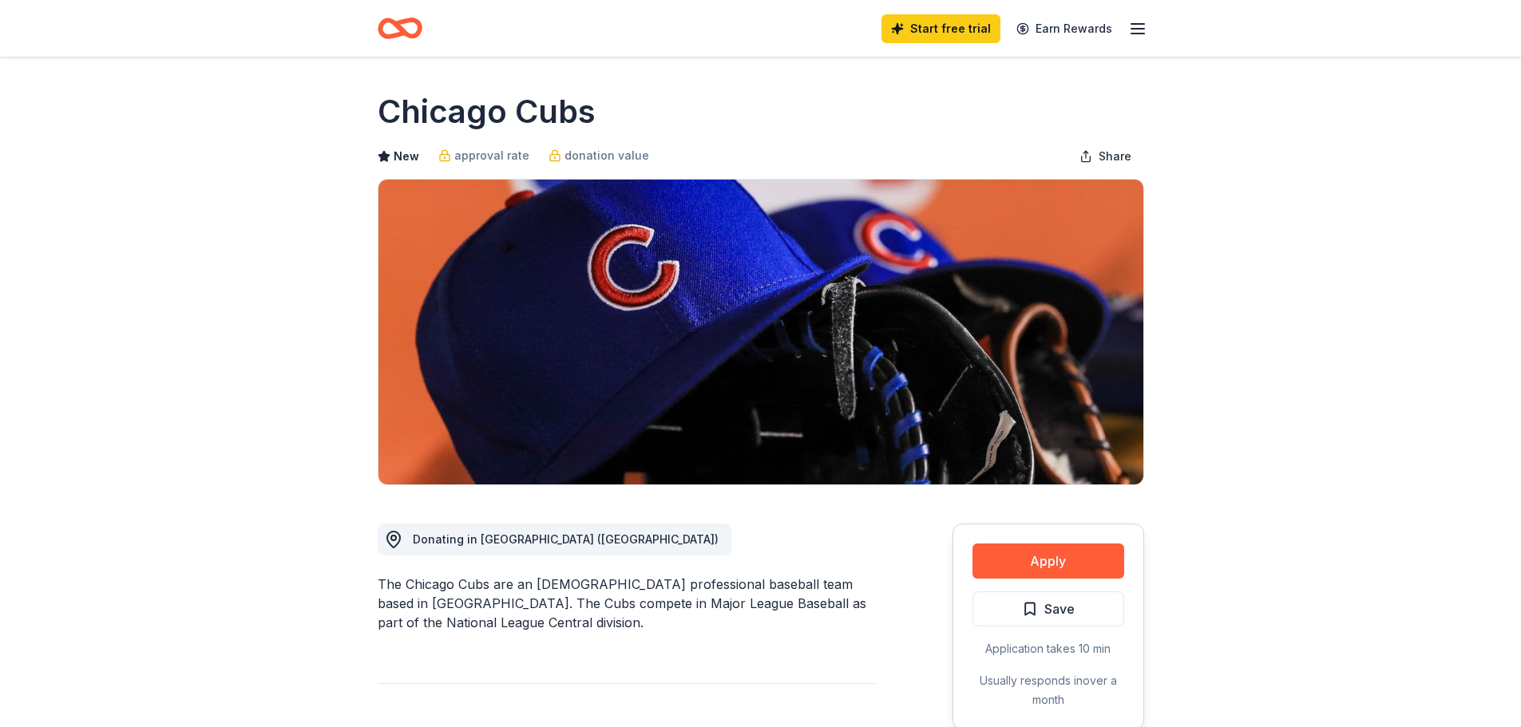 The height and width of the screenshot is (727, 1521). I want to click on a: approval rate, so click(484, 156).